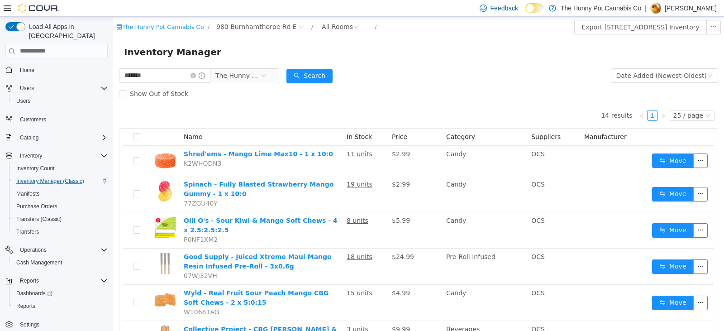  What do you see at coordinates (29, 324) in the screenshot?
I see `a: Settings` at bounding box center [29, 324].